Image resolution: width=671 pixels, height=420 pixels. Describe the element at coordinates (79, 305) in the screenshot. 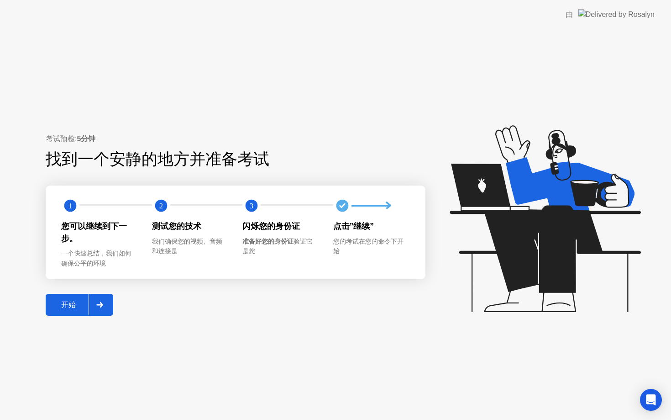

I see `button: 开始` at that location.